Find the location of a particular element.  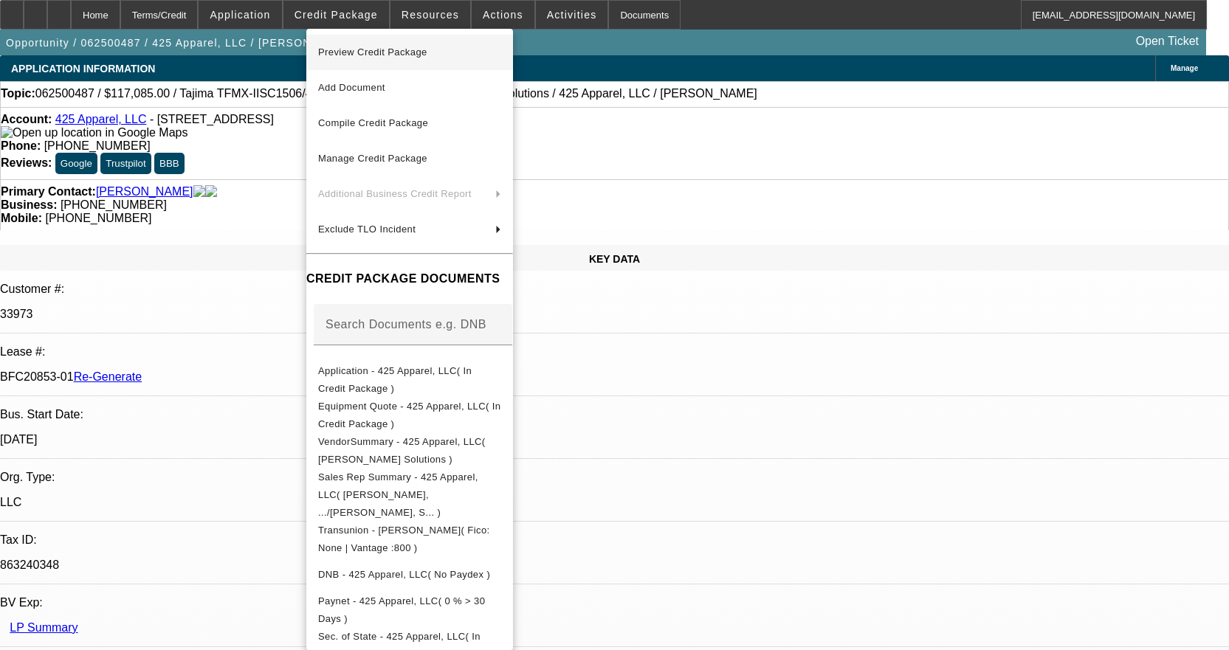

button: Paynet - 425 Apparel, LLC( 0 % > 30 Days ) is located at coordinates (410, 611).